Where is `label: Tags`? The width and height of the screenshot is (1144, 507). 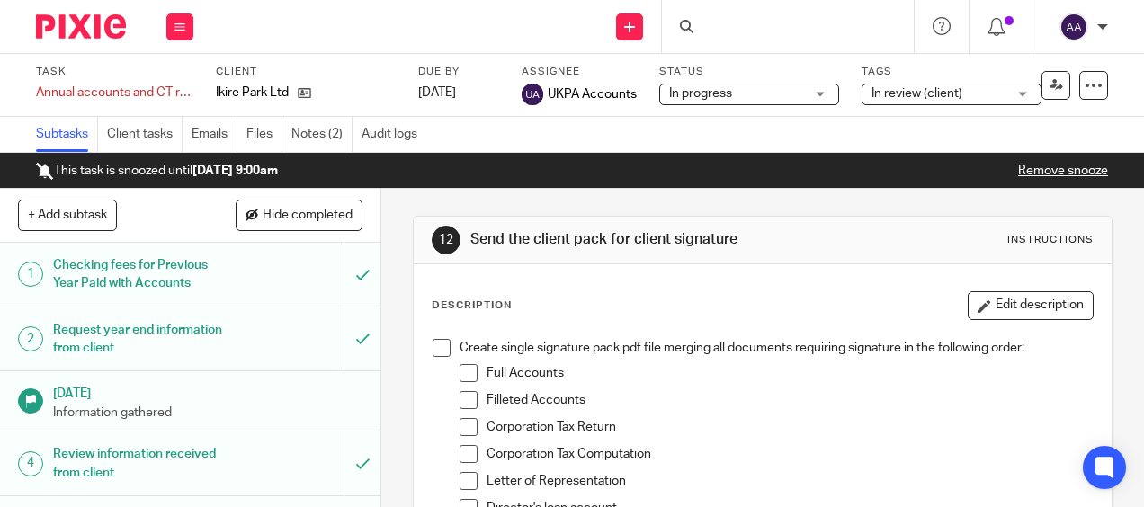 label: Tags is located at coordinates (951, 72).